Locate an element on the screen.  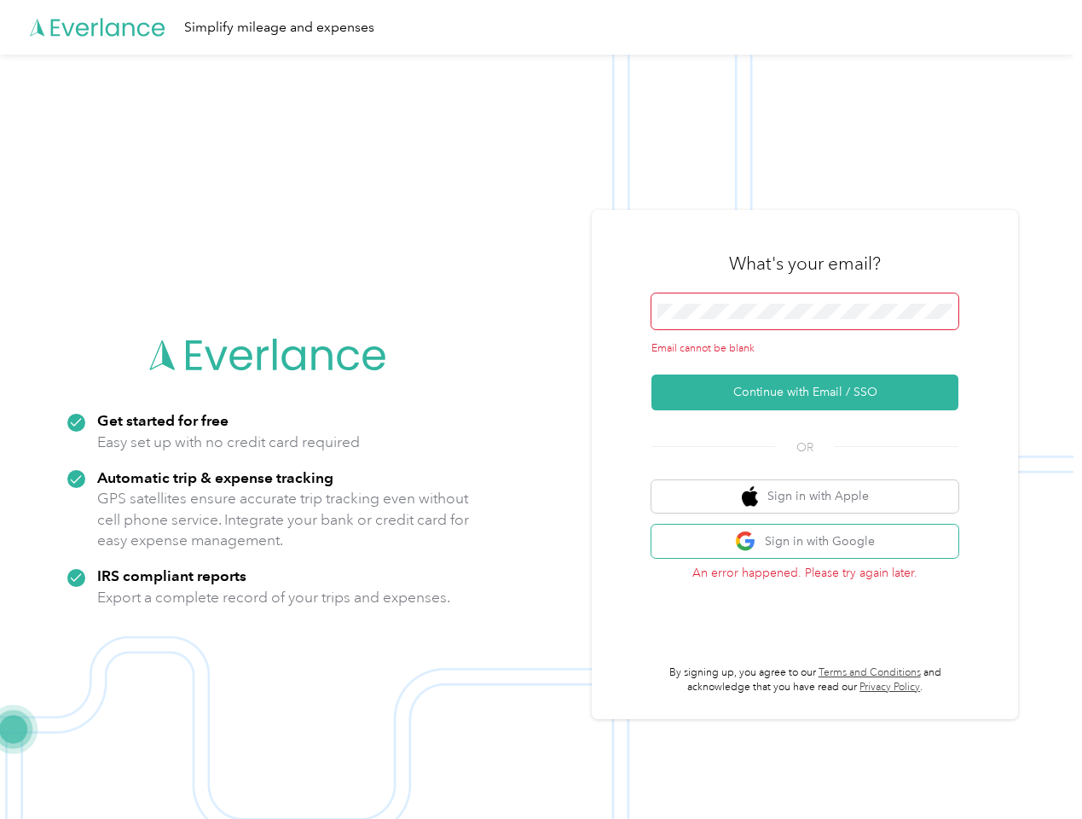
p: By signing up, you agree to our and acknowledge that you have read our . is located at coordinates (805, 680).